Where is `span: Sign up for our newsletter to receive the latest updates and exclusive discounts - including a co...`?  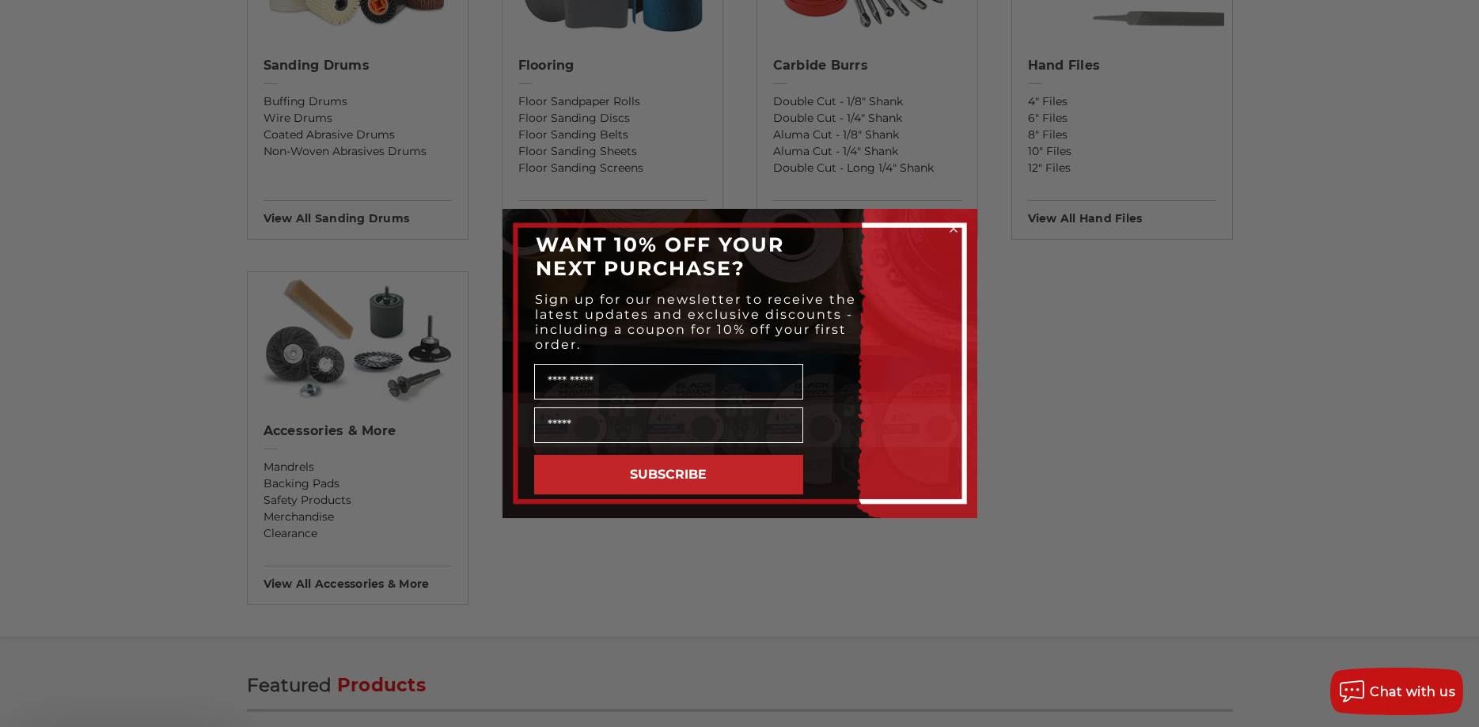
span: Sign up for our newsletter to receive the latest updates and exclusive discounts - including a co... is located at coordinates (695, 322).